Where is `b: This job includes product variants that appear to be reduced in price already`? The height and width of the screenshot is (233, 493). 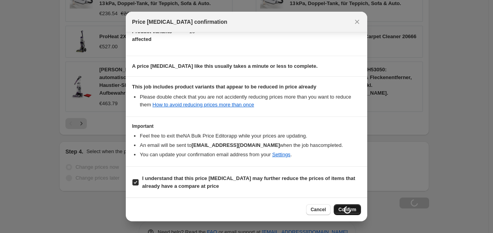
b: This job includes product variants that appear to be reduced in price already is located at coordinates (224, 86).